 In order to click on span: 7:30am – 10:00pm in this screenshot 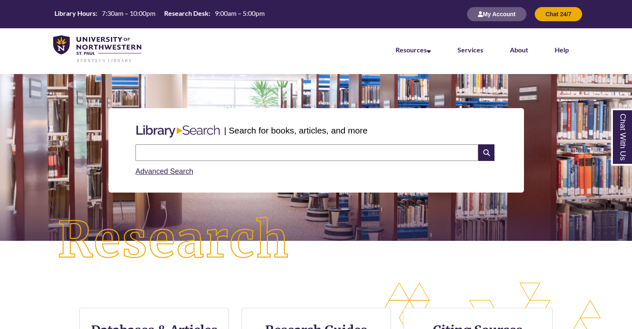, I will do `click(128, 13)`.